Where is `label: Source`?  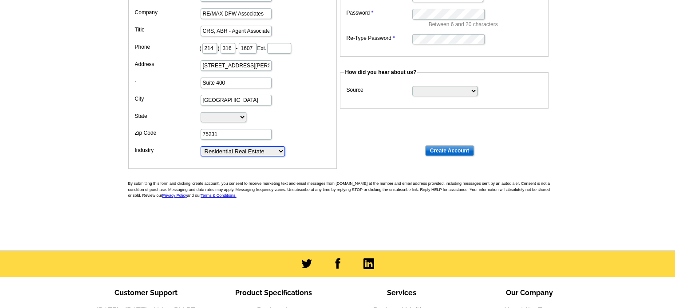 label: Source is located at coordinates (379, 90).